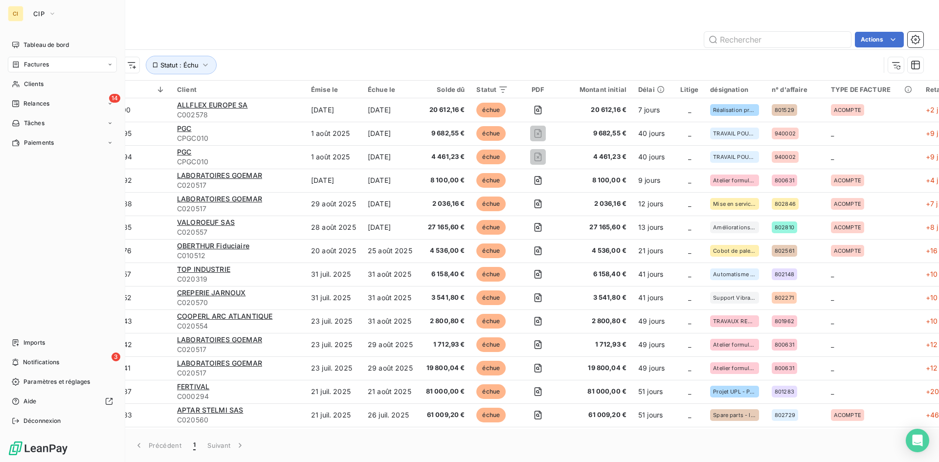 The height and width of the screenshot is (462, 939). Describe the element at coordinates (213, 245) in the screenshot. I see `span: OBERTHUR Fiduciaire` at that location.